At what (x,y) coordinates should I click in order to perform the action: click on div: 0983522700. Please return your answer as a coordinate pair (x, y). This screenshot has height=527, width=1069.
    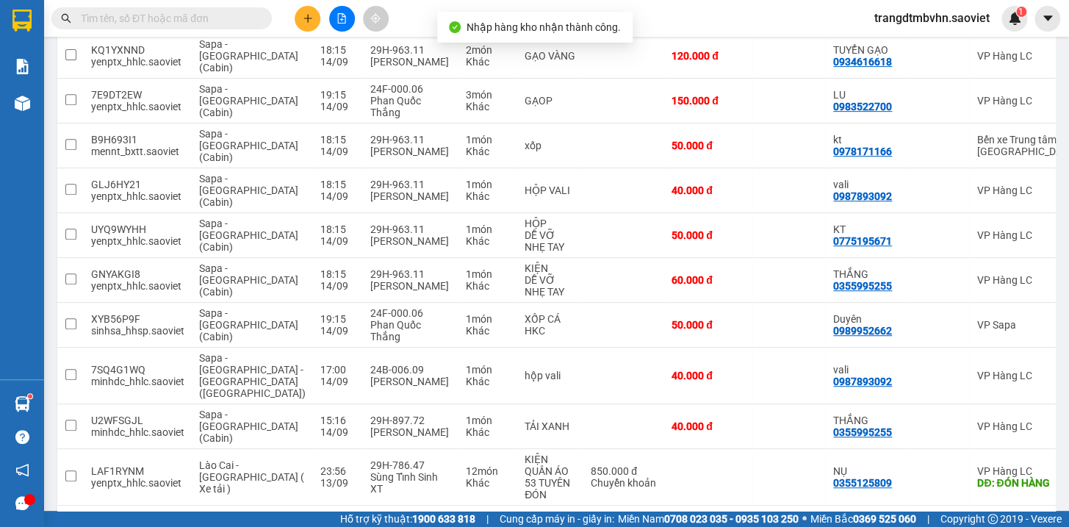
    Looking at the image, I should click on (862, 106).